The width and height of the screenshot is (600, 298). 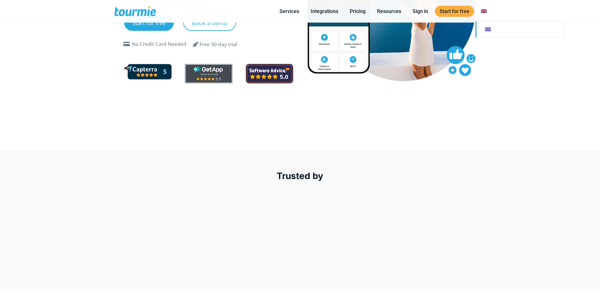 What do you see at coordinates (218, 44) in the screenshot?
I see `div: Free 30-day trial` at bounding box center [218, 44].